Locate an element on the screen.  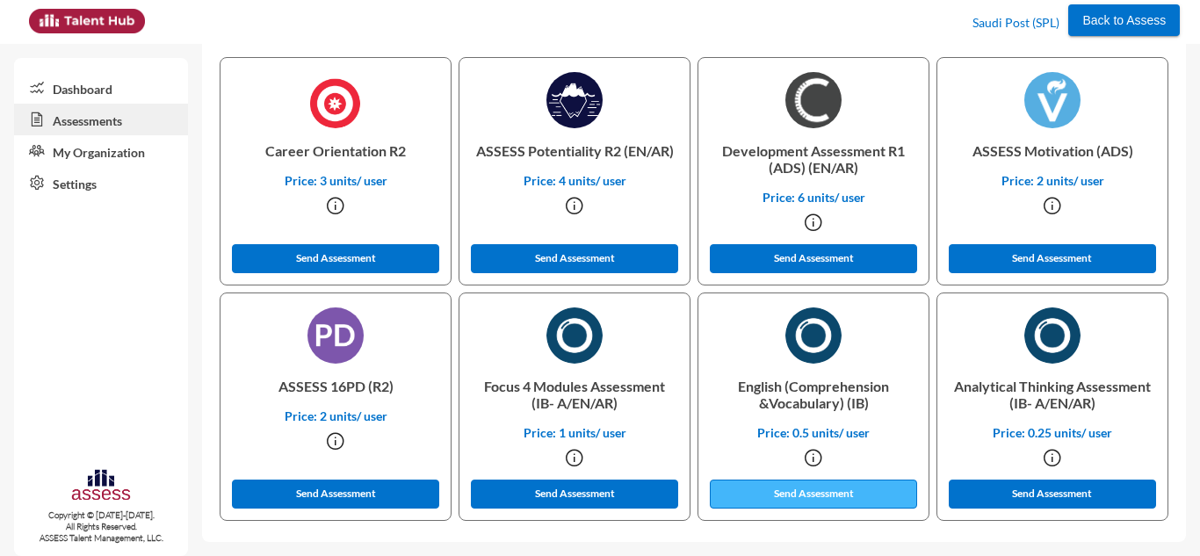
p: Career Orientation R2 is located at coordinates (336, 150).